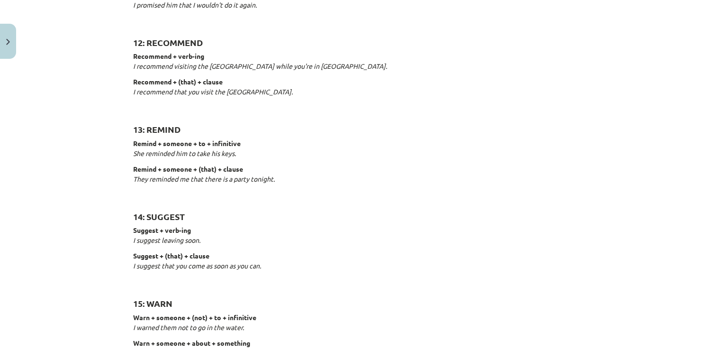 Image resolution: width=724 pixels, height=350 pixels. Describe the element at coordinates (197, 265) in the screenshot. I see `em: I suggest that you come as soon as you can.` at that location.